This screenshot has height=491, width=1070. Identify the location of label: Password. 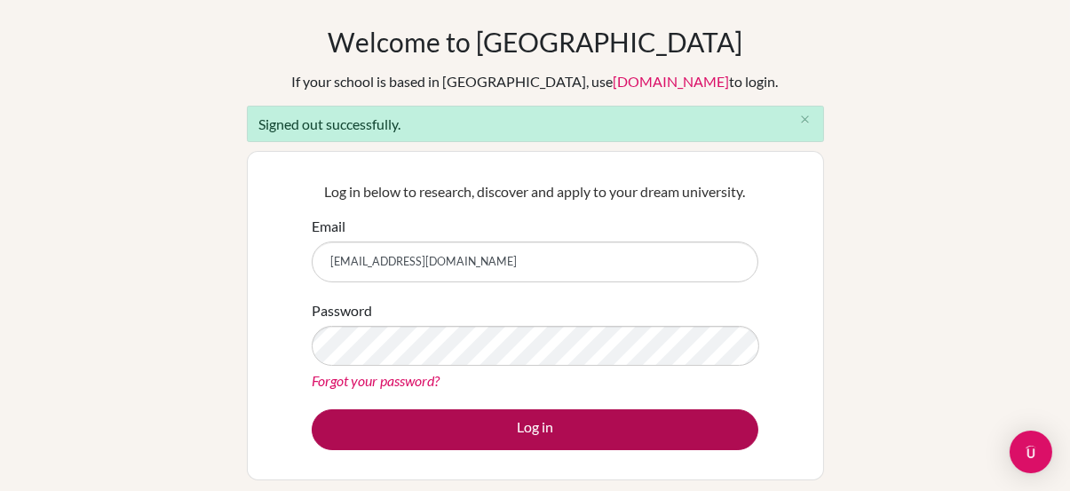
(342, 311).